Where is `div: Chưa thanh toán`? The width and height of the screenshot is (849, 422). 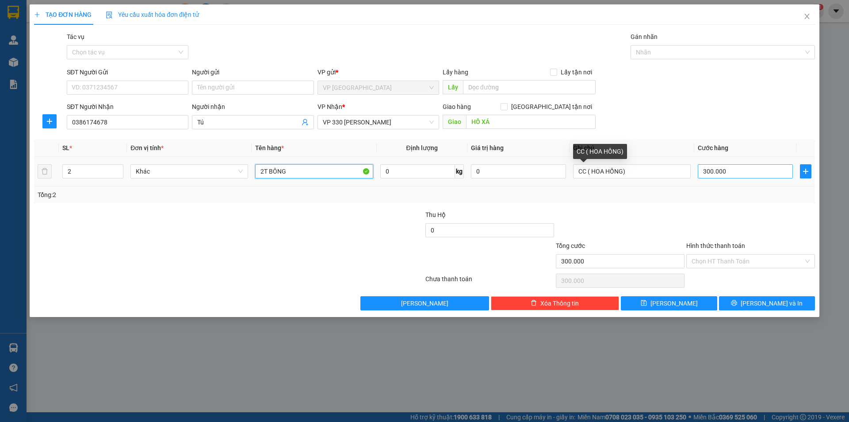
div: Chưa thanh toán is located at coordinates (490, 281).